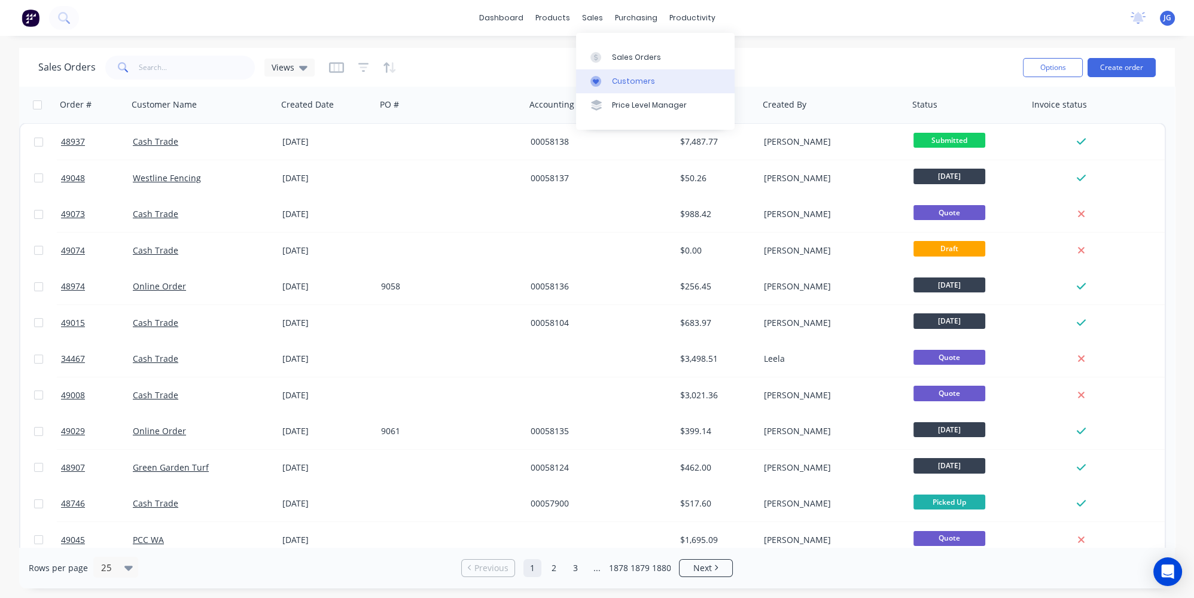 This screenshot has height=598, width=1194. I want to click on a: 34467, so click(97, 359).